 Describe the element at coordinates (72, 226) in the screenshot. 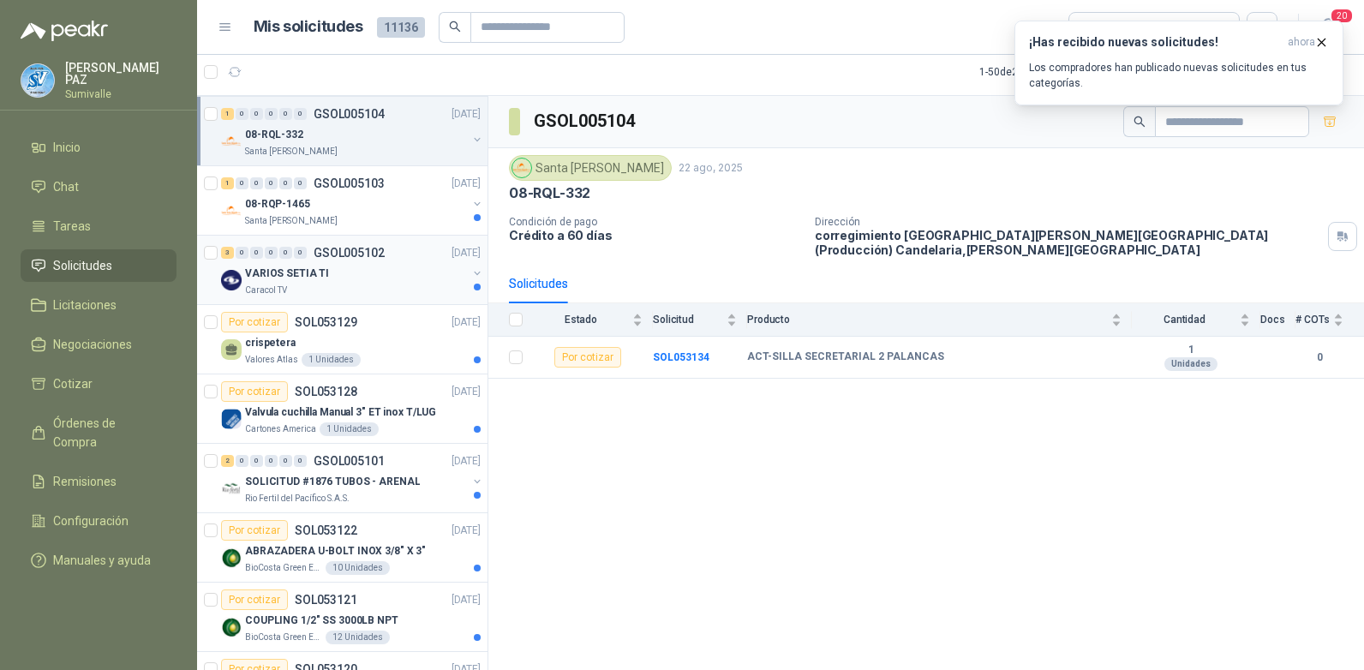

I see `span: Tareas` at that location.